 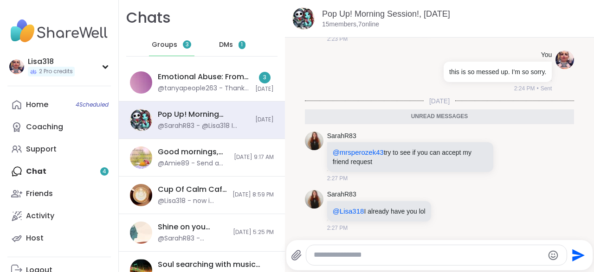 I want to click on h4: You, so click(x=547, y=55).